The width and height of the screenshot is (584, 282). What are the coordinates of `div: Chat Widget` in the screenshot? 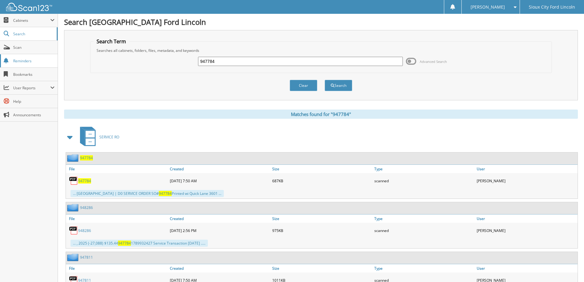 It's located at (568, 267).